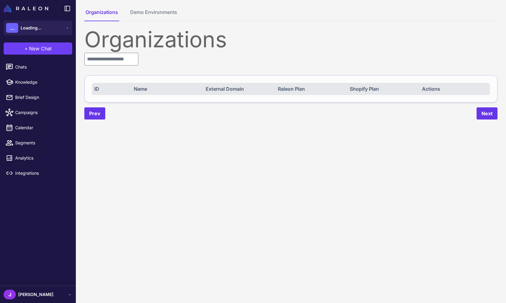 This screenshot has width=506, height=303. What do you see at coordinates (383, 89) in the screenshot?
I see `div: Shopify Plan` at bounding box center [383, 89].